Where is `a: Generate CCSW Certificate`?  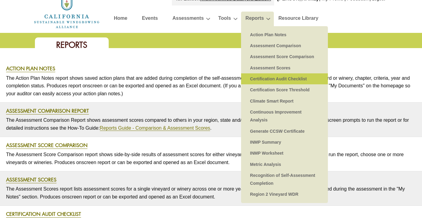
a: Generate CCSW Certificate is located at coordinates (285, 131).